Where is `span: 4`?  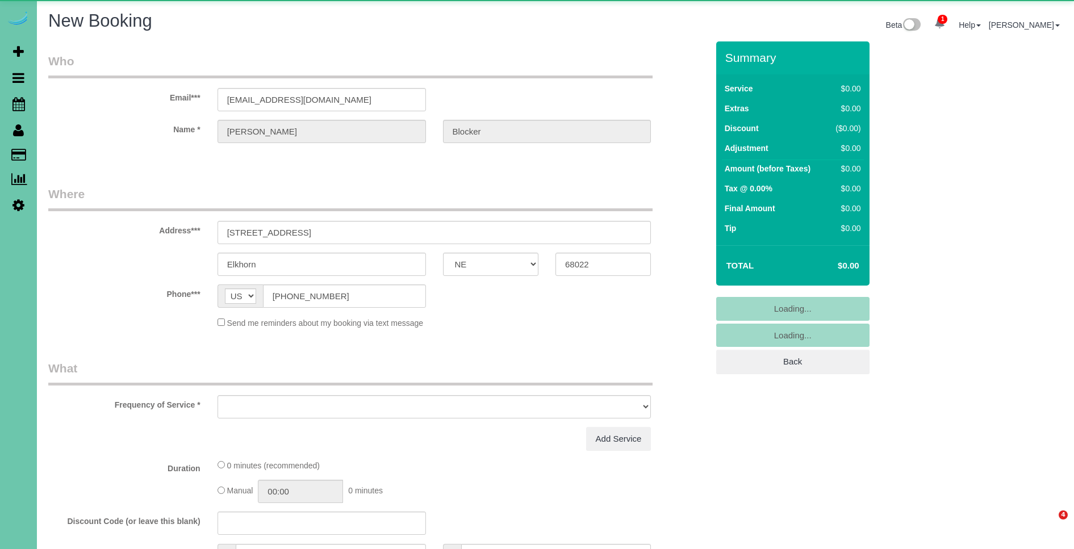 span: 4 is located at coordinates (1064, 515).